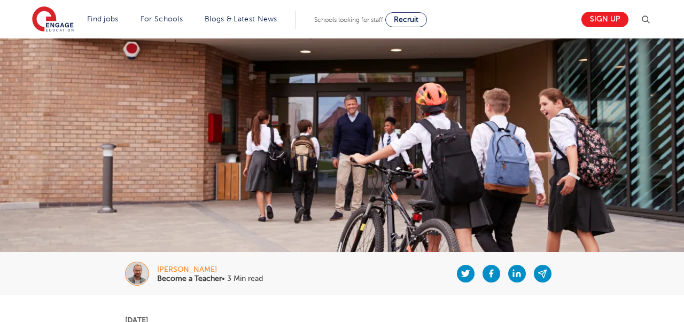  I want to click on img: Engage Education, so click(53, 20).